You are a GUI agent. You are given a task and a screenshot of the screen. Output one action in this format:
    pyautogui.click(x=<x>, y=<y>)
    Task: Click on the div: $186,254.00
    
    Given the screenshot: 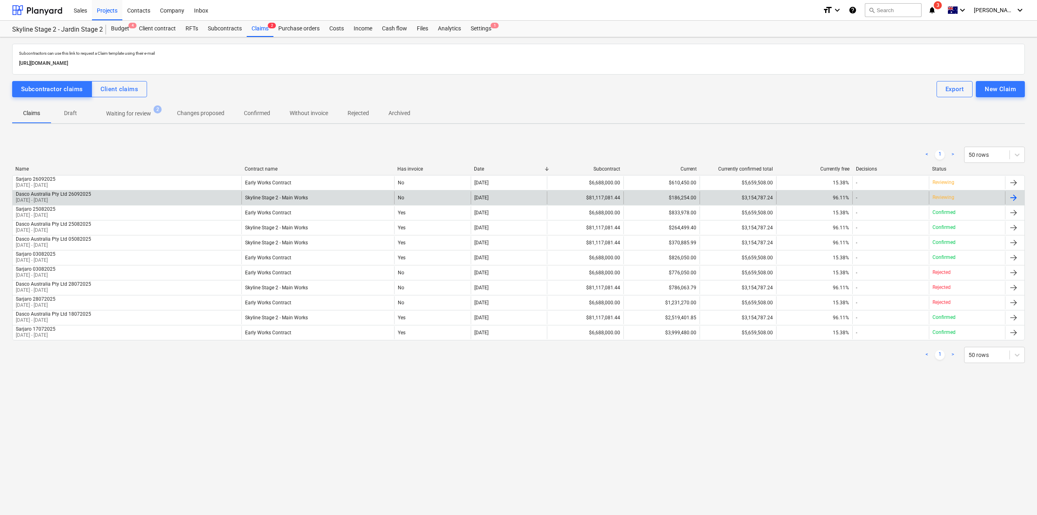 What is the action you would take?
    pyautogui.click(x=661, y=198)
    